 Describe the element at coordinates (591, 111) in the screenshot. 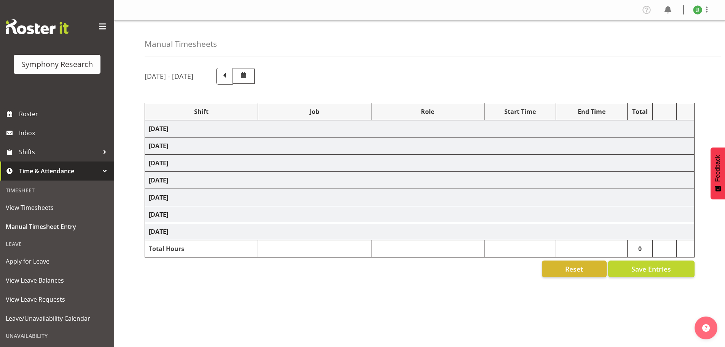

I see `div: End Time` at that location.